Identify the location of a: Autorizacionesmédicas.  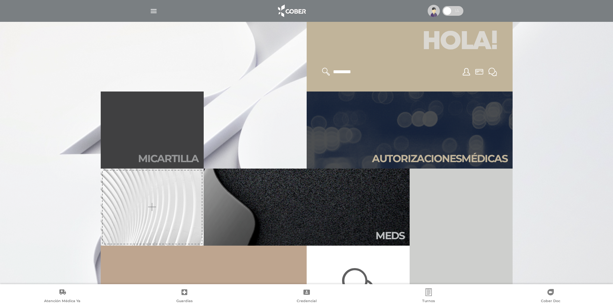
(409, 130).